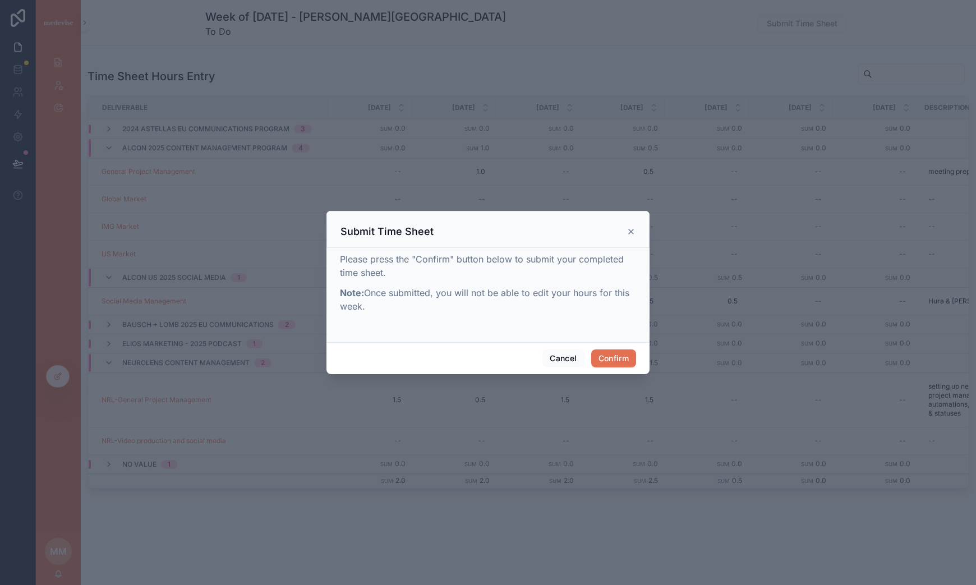 The width and height of the screenshot is (976, 585). What do you see at coordinates (488, 299) in the screenshot?
I see `p: Once submitted, you will not be able to edit your hours for this week.` at bounding box center [488, 299].